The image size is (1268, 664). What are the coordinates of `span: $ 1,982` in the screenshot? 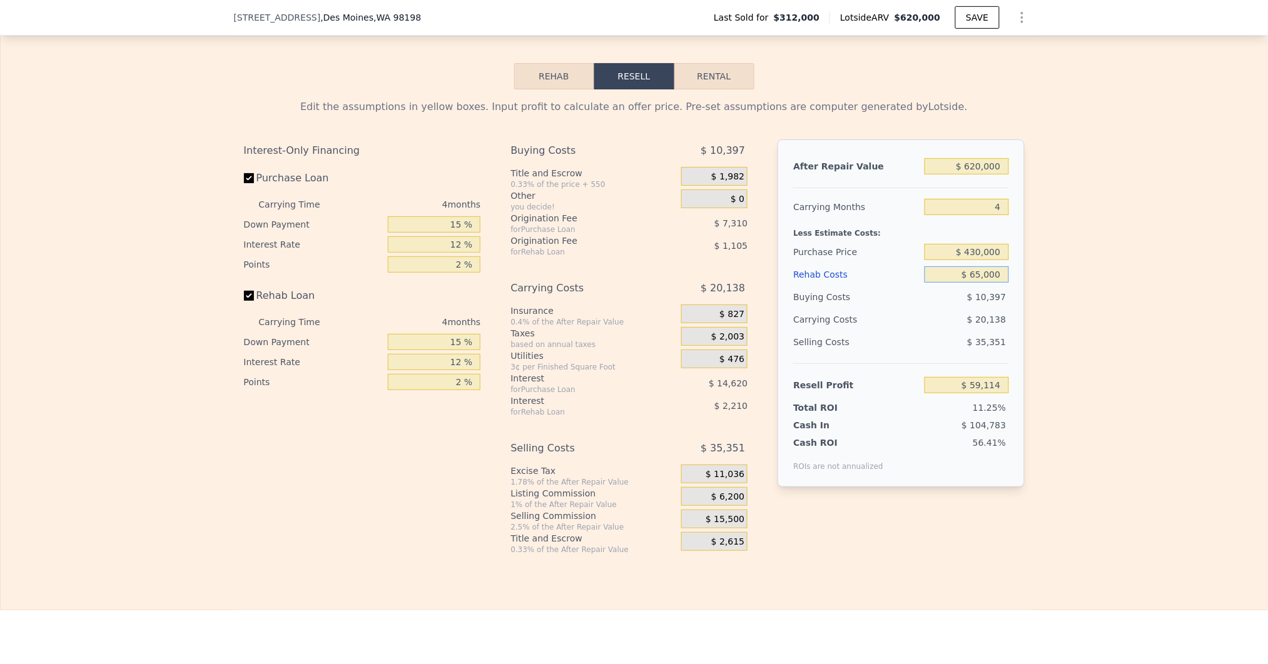 It's located at (727, 177).